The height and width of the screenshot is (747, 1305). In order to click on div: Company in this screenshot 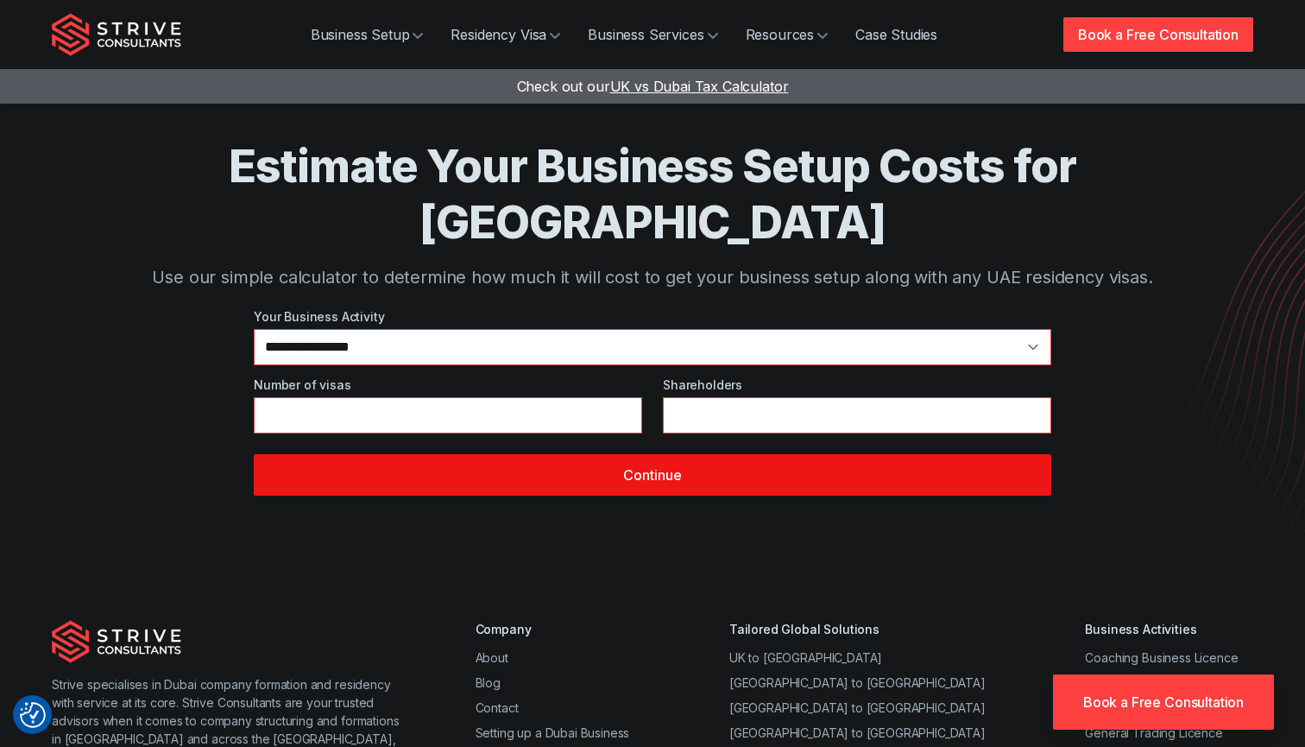, I will do `click(552, 628)`.